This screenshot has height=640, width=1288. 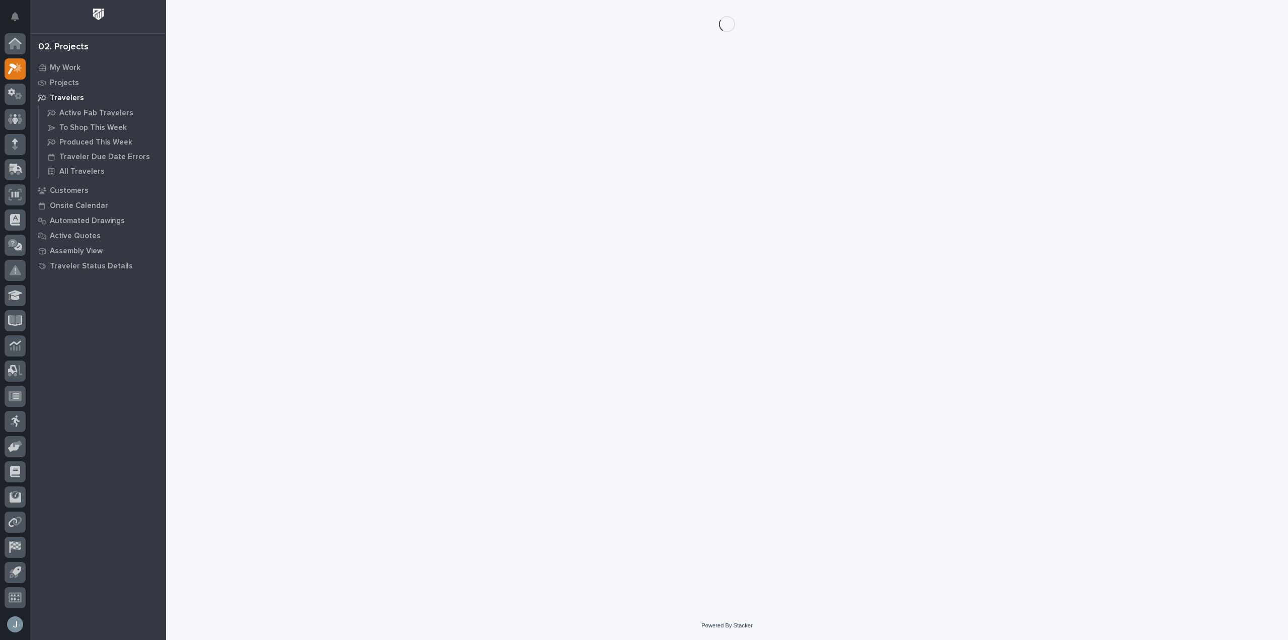 What do you see at coordinates (98, 251) in the screenshot?
I see `a: Assembly View` at bounding box center [98, 251].